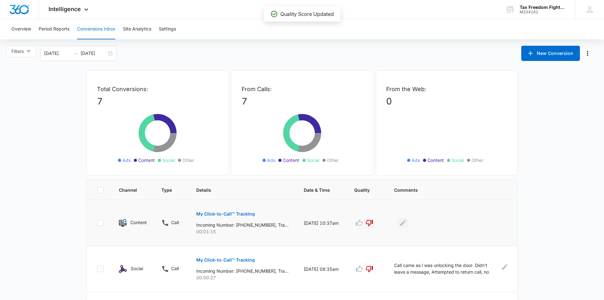 The width and height of the screenshot is (604, 300). Describe the element at coordinates (17, 51) in the screenshot. I see `span: Filters` at that location.